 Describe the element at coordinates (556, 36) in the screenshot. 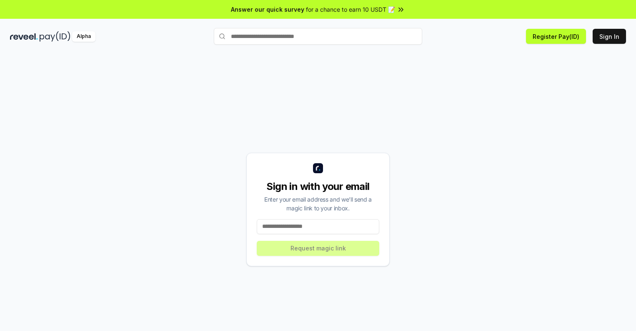

I see `button: Register Pay(ID)` at that location.